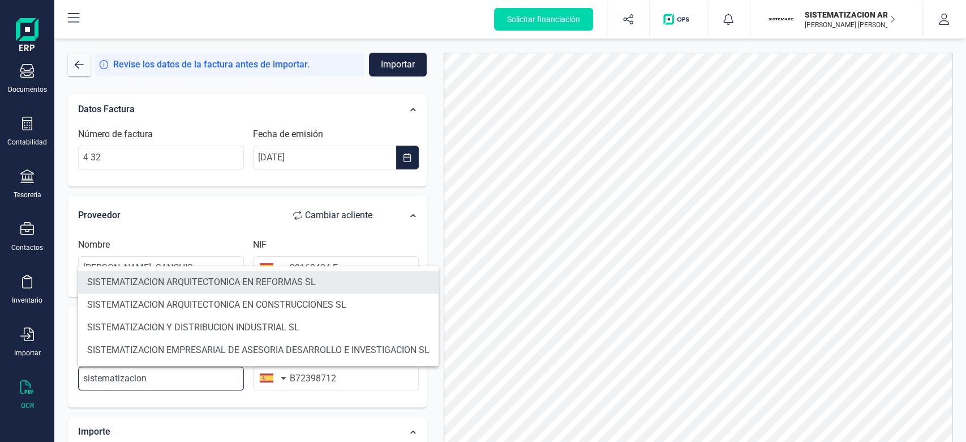 This screenshot has width=966, height=442. What do you see at coordinates (258, 350) in the screenshot?
I see `li: SISTEMATIZACION EMPRESARIAL DE ASESORIA DESARROLLO E INVESTIGACION SL` at bounding box center [258, 350].